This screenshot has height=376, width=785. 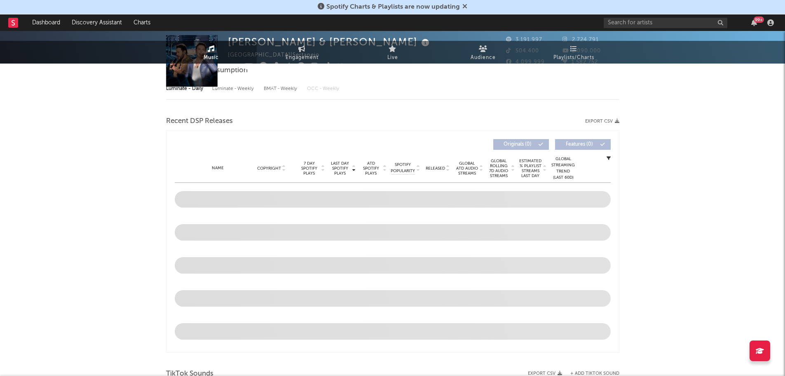 I want to click on span: Estimated % Playlist Streams Last Day, so click(x=531, y=168).